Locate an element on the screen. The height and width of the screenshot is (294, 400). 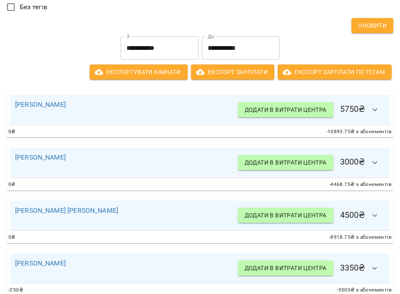
span: Експорт Зарплати is located at coordinates (232, 72).